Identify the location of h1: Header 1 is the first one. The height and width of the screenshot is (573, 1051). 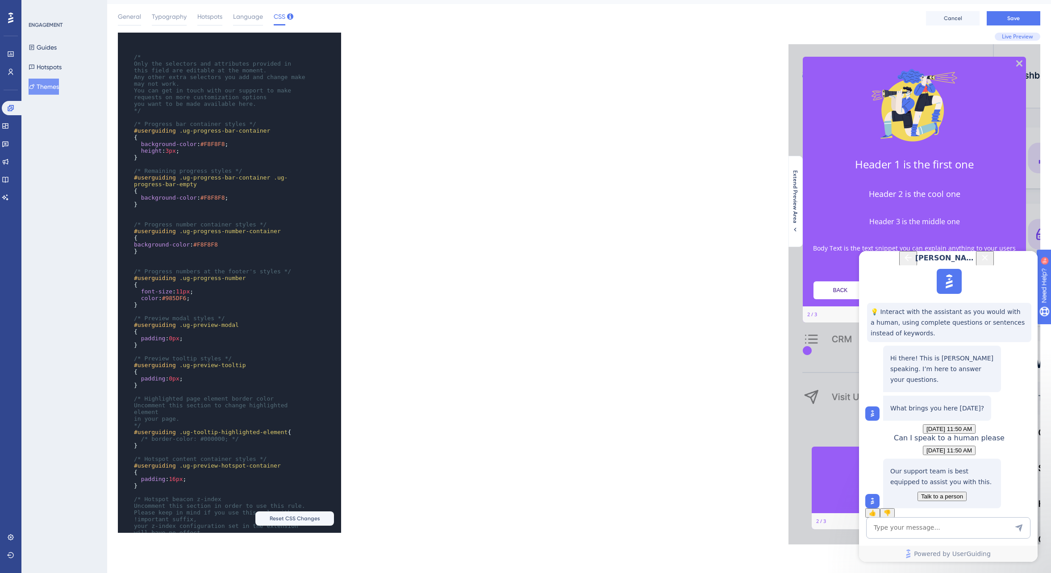
(126, 120).